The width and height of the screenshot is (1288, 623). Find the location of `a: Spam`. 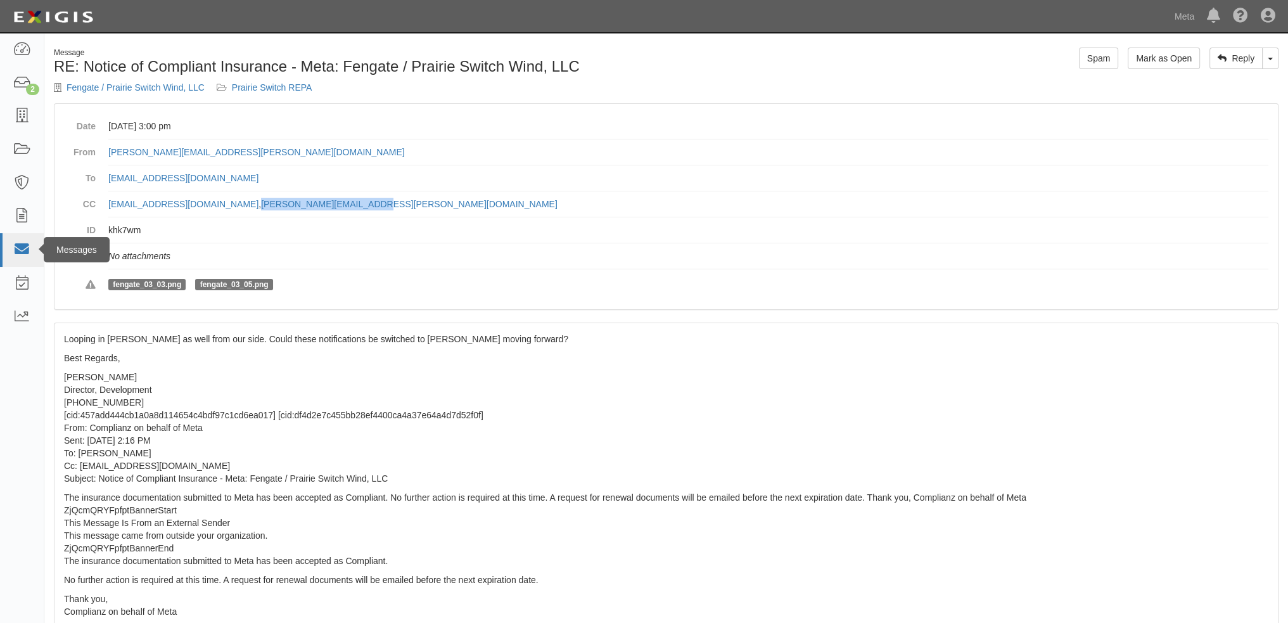

a: Spam is located at coordinates (1099, 58).